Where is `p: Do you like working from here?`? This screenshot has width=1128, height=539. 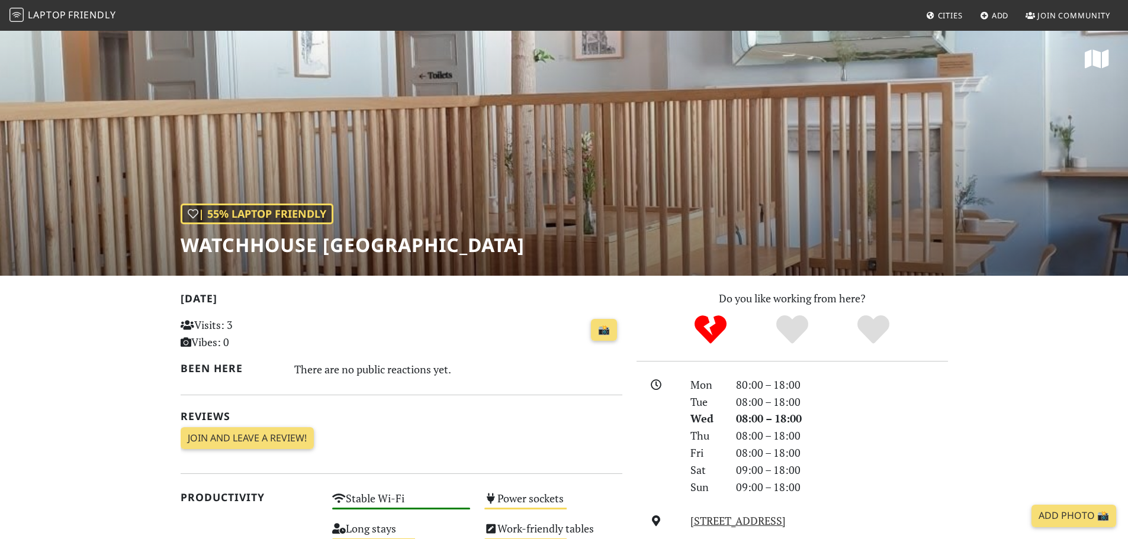
p: Do you like working from here? is located at coordinates (792, 298).